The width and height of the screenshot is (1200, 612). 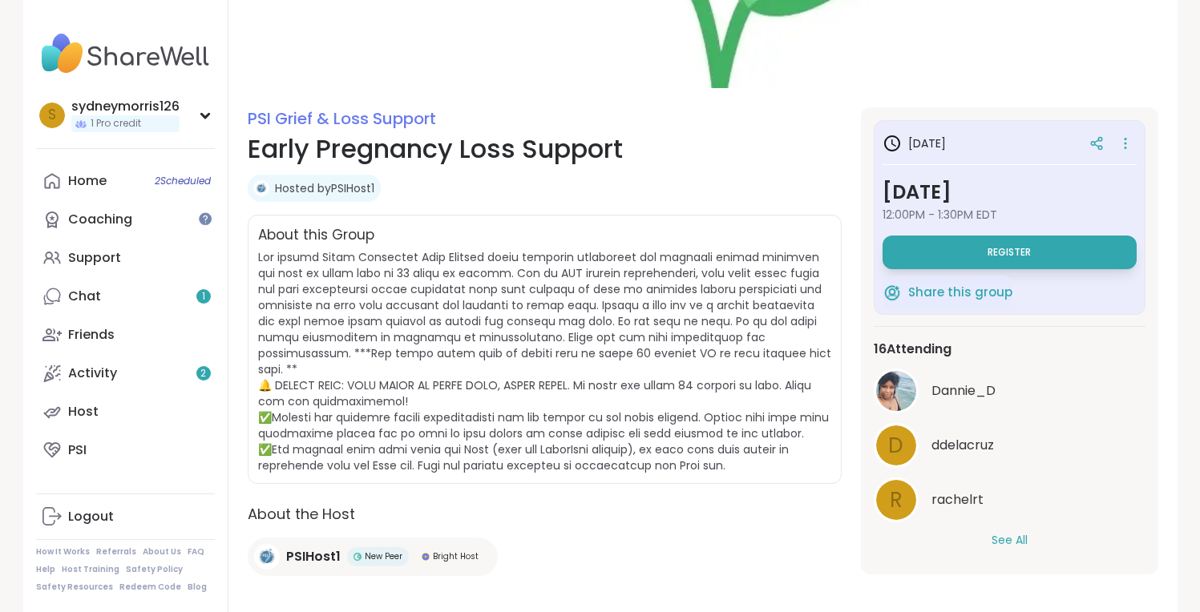 I want to click on span: s, so click(x=52, y=115).